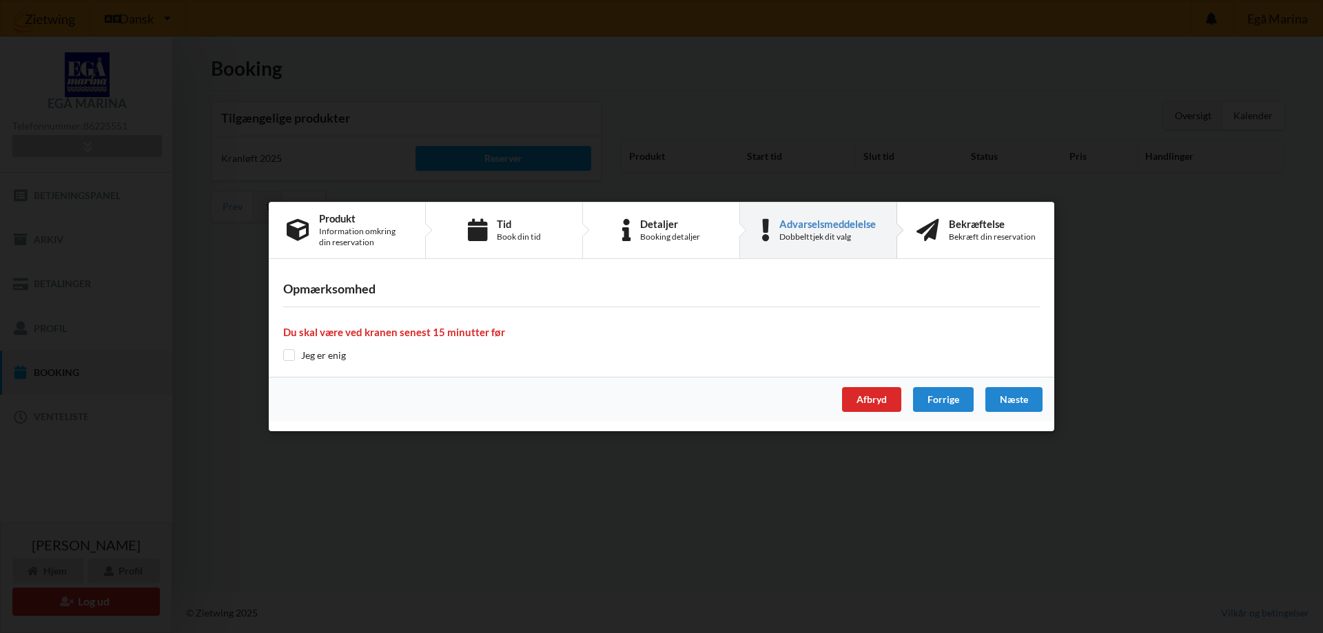 This screenshot has width=1323, height=633. I want to click on h3: Opmærksomhed, so click(662, 289).